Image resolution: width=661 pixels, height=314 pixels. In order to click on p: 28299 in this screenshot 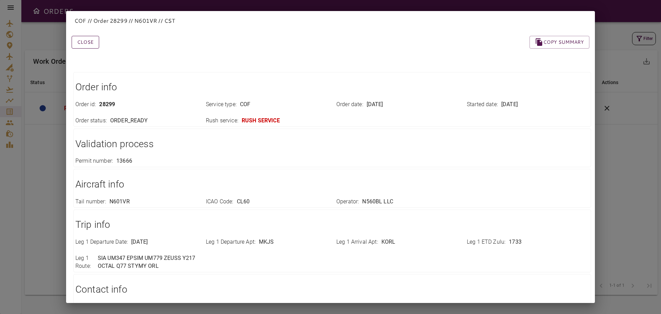, I will do `click(107, 104)`.